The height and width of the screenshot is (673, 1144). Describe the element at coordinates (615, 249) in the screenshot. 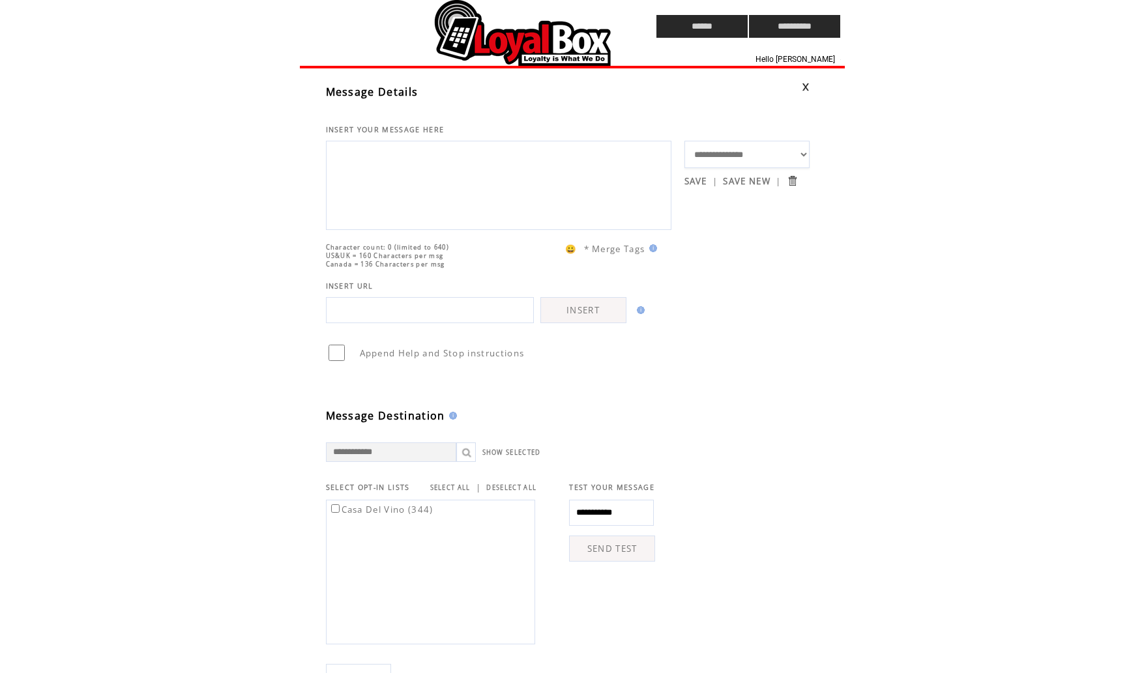

I see `span: * Merge Tags` at that location.